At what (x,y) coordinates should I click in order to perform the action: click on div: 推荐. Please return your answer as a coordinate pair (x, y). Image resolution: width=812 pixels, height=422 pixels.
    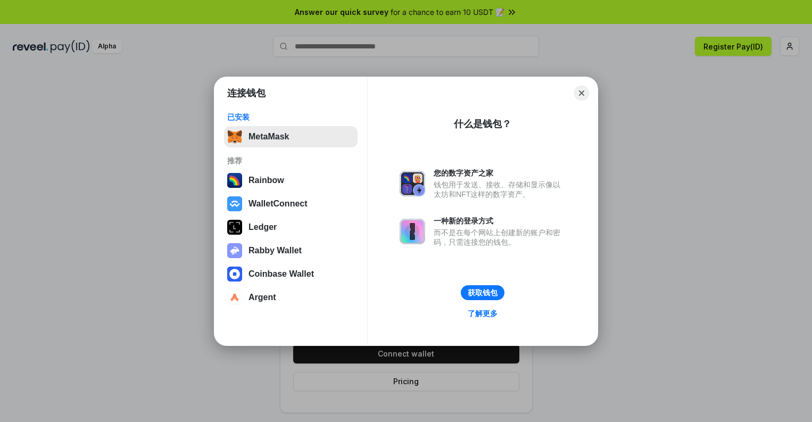
    Looking at the image, I should click on (291, 161).